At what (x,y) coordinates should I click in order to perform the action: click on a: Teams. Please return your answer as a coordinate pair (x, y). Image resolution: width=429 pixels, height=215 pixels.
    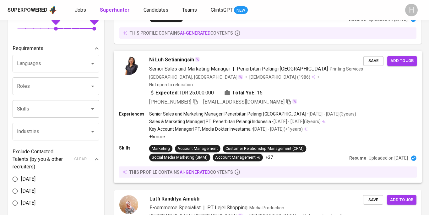
    Looking at the image, I should click on (190, 10).